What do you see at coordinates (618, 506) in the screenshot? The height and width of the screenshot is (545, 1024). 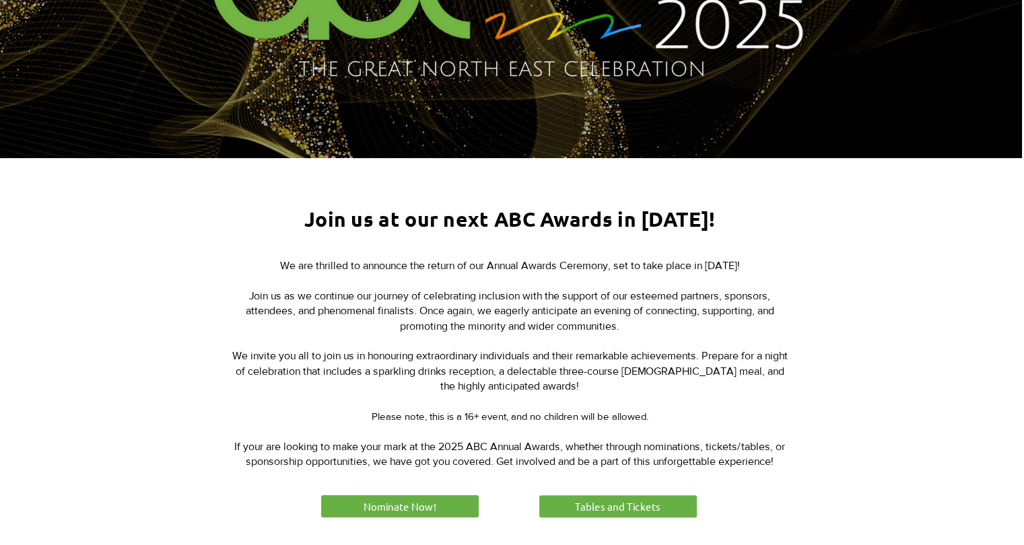 I see `a: Tables and Tickets` at bounding box center [618, 506].